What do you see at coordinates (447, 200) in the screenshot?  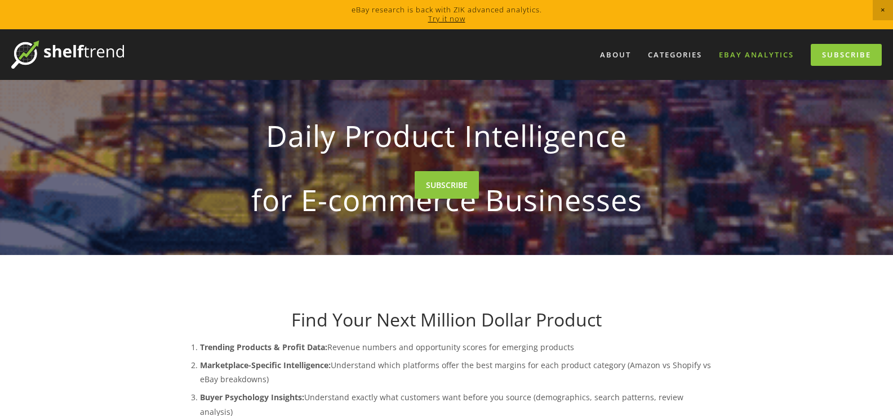 I see `strong: for E-commerce Businesses` at bounding box center [447, 200].